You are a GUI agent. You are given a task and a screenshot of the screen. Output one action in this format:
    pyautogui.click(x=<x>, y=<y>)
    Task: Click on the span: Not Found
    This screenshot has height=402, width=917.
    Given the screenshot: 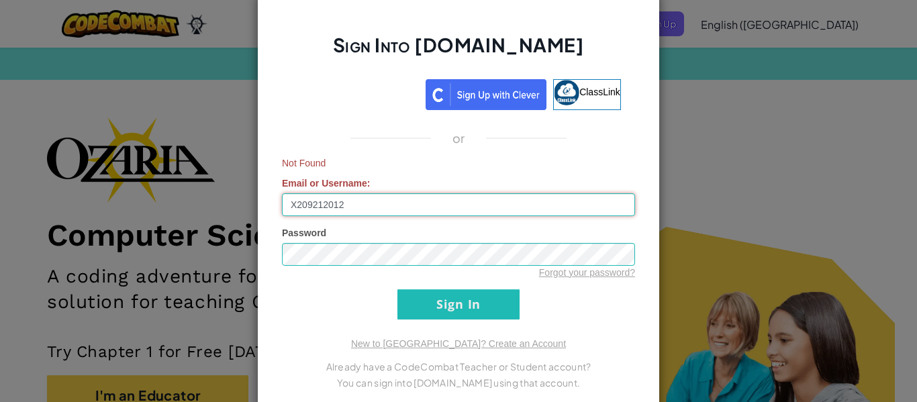 What is the action you would take?
    pyautogui.click(x=459, y=163)
    